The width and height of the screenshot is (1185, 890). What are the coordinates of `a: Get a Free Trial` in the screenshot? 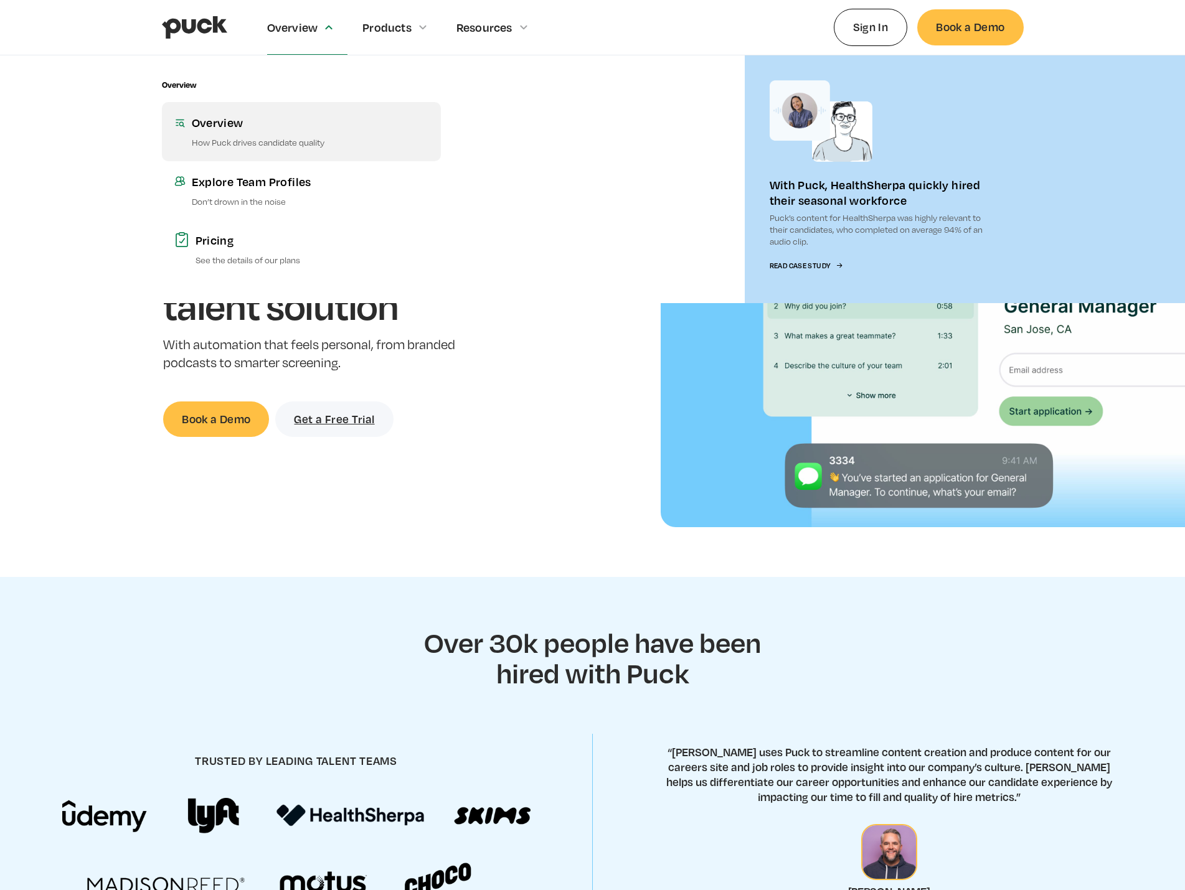 It's located at (334, 419).